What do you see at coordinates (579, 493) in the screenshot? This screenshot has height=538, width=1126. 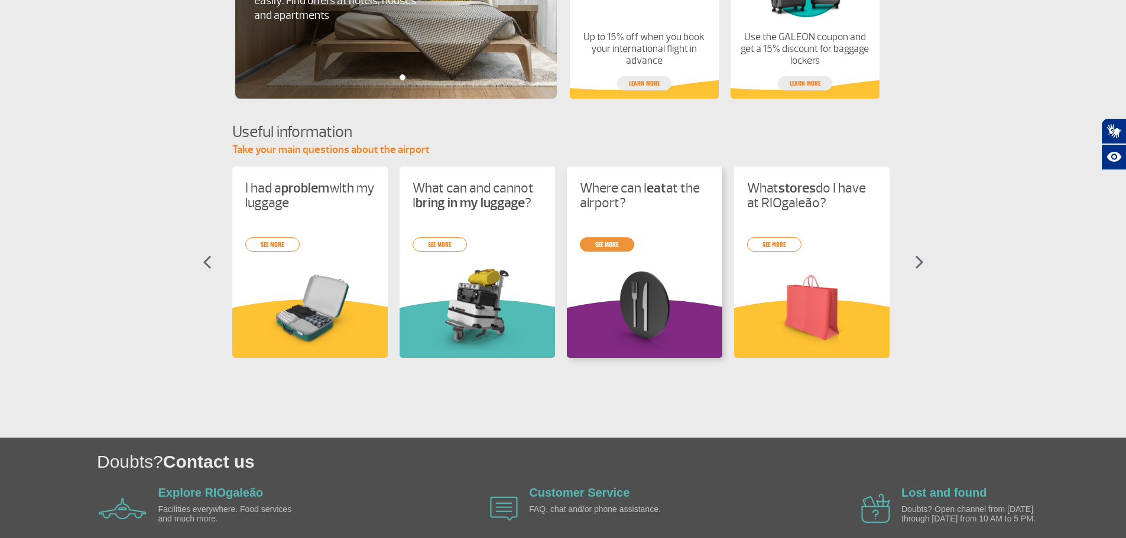 I see `a: Customer Service` at bounding box center [579, 493].